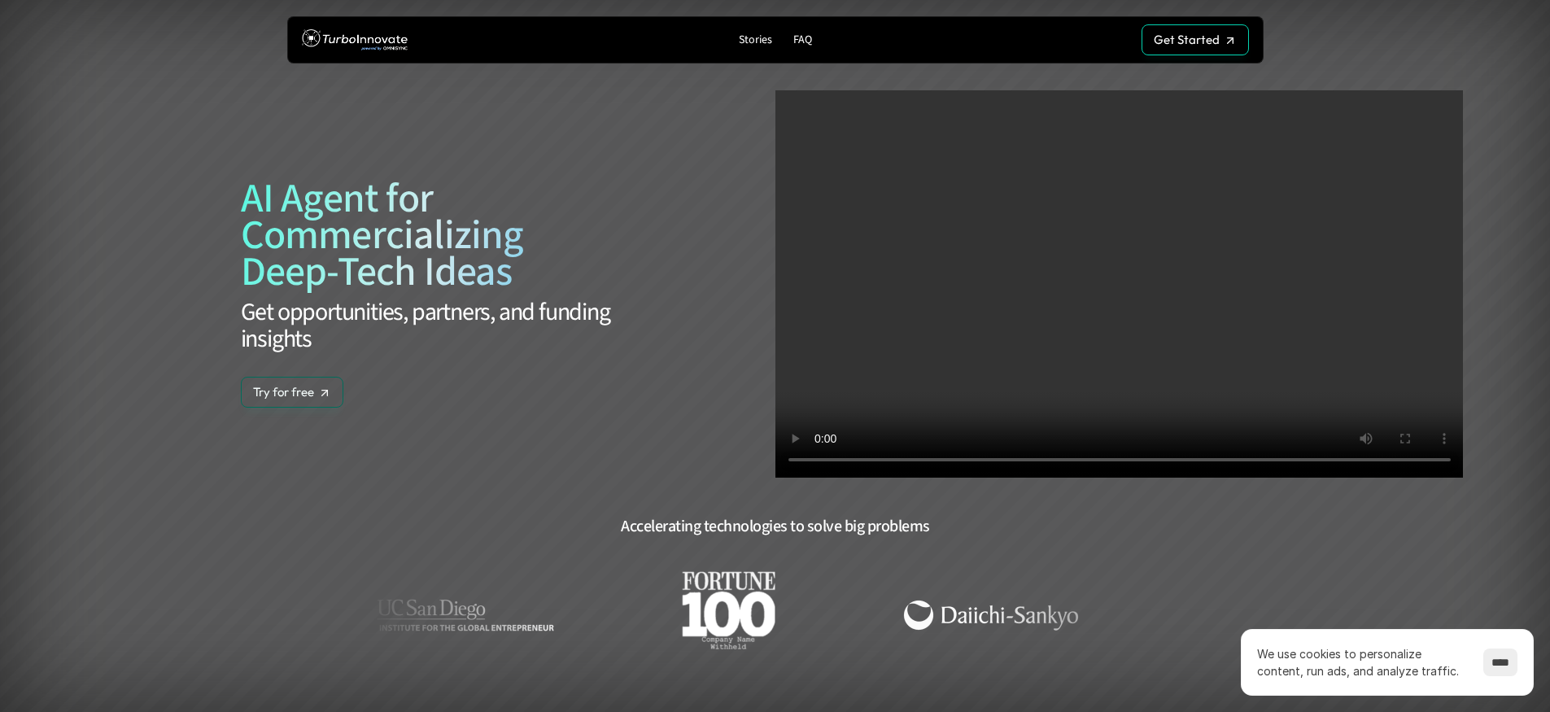  I want to click on p: We use cookies to personalize content, run ads, and analyze traffic., so click(1362, 662).